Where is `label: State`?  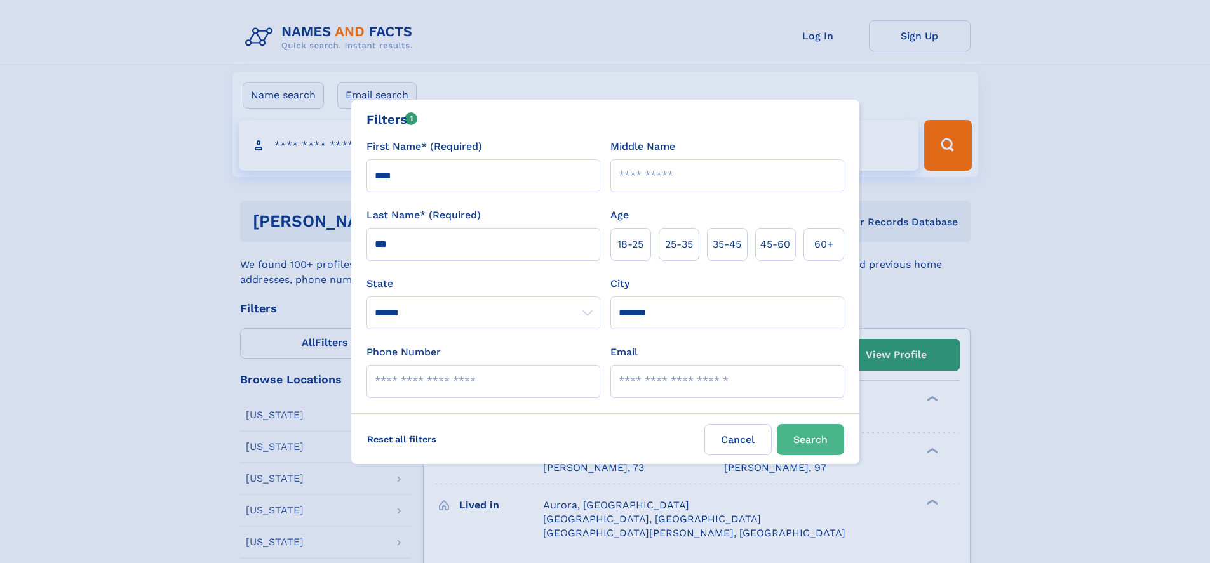
label: State is located at coordinates (483, 284).